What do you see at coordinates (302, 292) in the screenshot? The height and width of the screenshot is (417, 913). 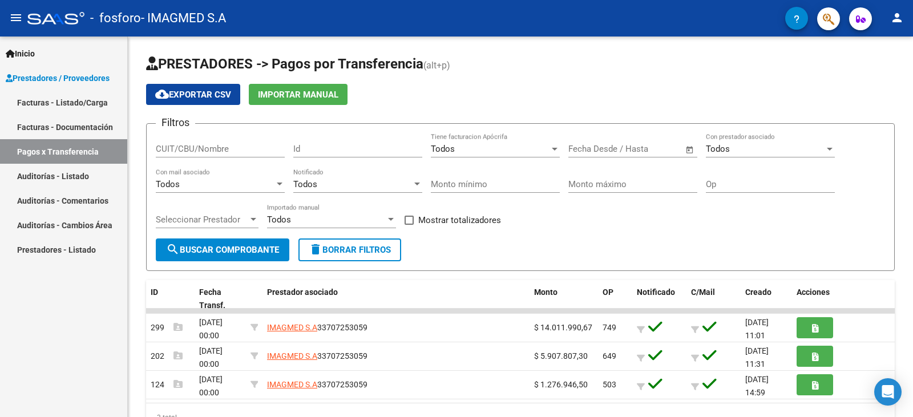 I see `span: Prestador asociado` at bounding box center [302, 292].